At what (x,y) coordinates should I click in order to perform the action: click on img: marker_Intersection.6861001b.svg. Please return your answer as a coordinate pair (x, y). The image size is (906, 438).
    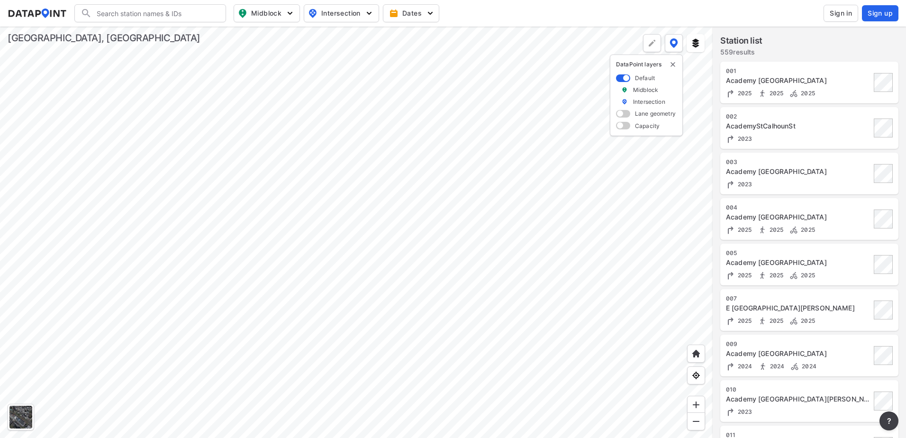
    Looking at the image, I should click on (624, 101).